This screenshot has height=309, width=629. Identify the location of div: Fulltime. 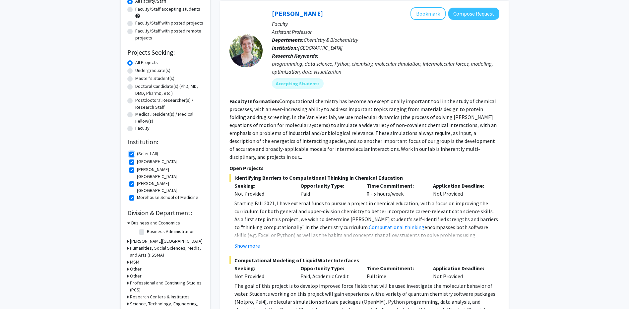
(395, 272).